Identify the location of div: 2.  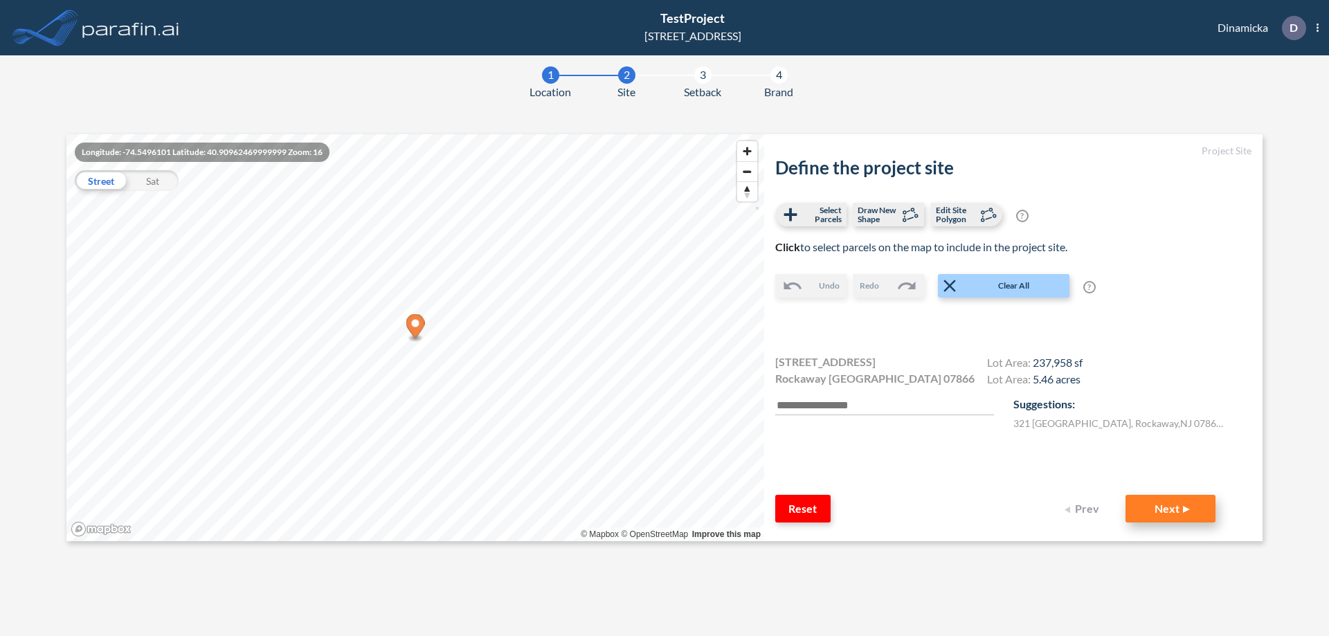
(627, 75).